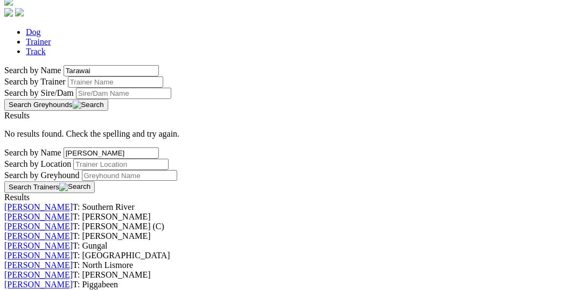  I want to click on input: Search by Trainer Name, so click(111, 153).